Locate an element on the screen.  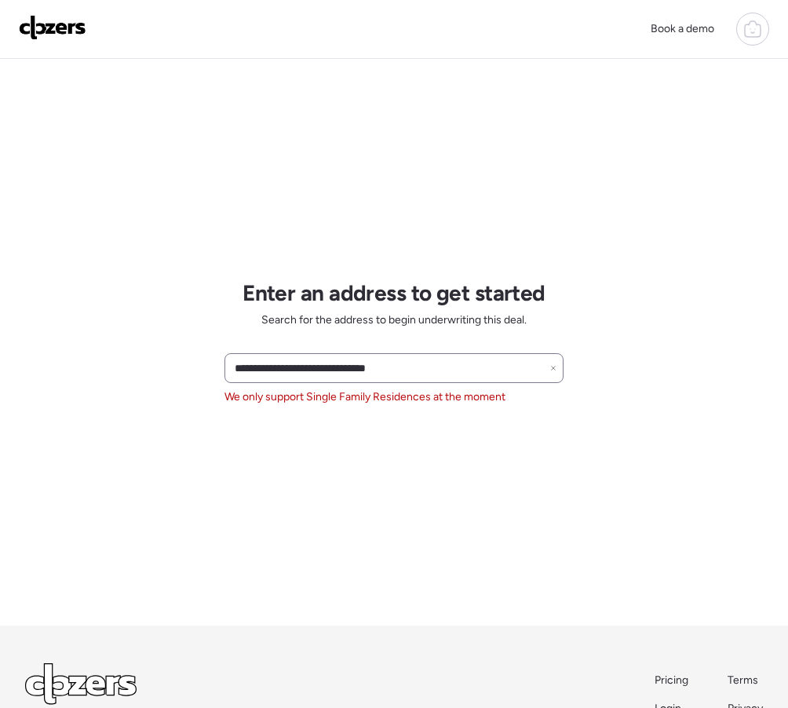
span: Pricing is located at coordinates (671, 680).